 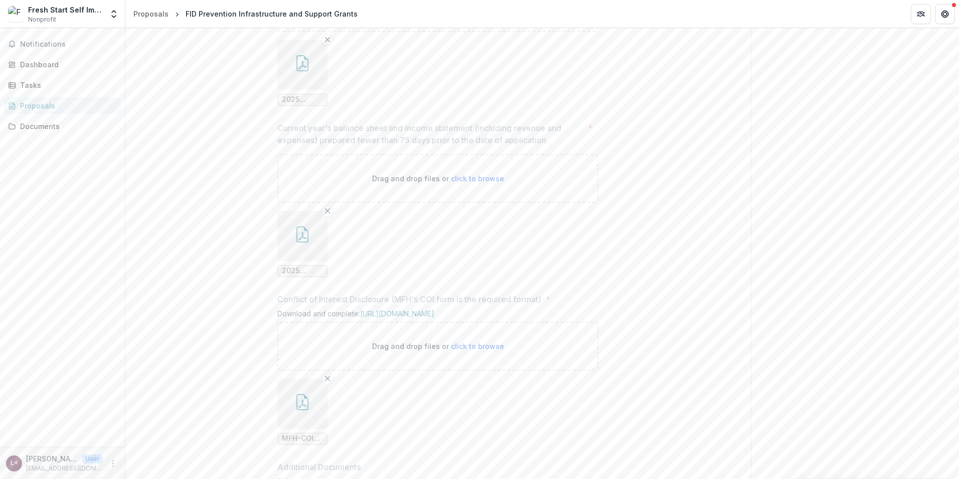 I want to click on span: Notifications, so click(x=68, y=44).